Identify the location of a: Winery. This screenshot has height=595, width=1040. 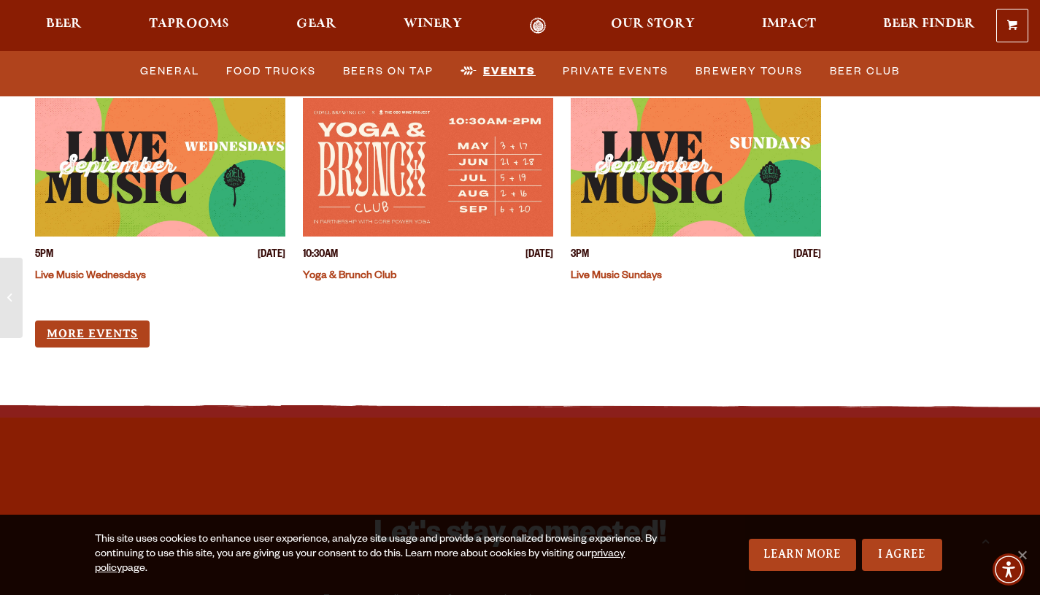
(433, 26).